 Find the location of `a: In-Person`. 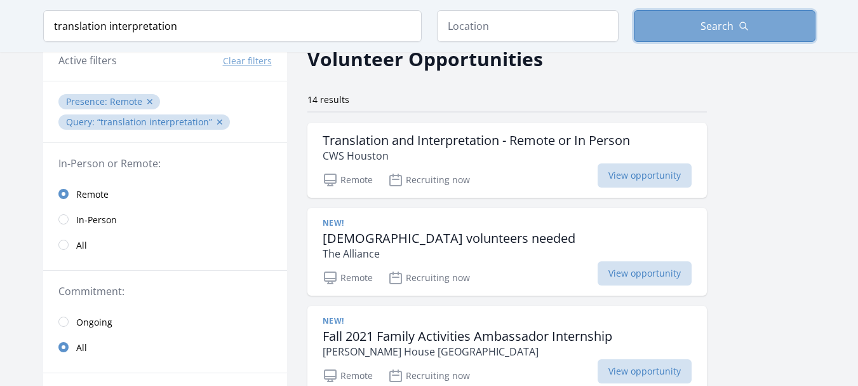

a: In-Person is located at coordinates (165, 219).